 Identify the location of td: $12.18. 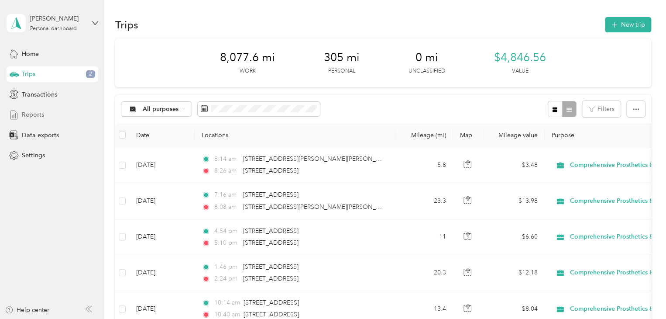
(514, 273).